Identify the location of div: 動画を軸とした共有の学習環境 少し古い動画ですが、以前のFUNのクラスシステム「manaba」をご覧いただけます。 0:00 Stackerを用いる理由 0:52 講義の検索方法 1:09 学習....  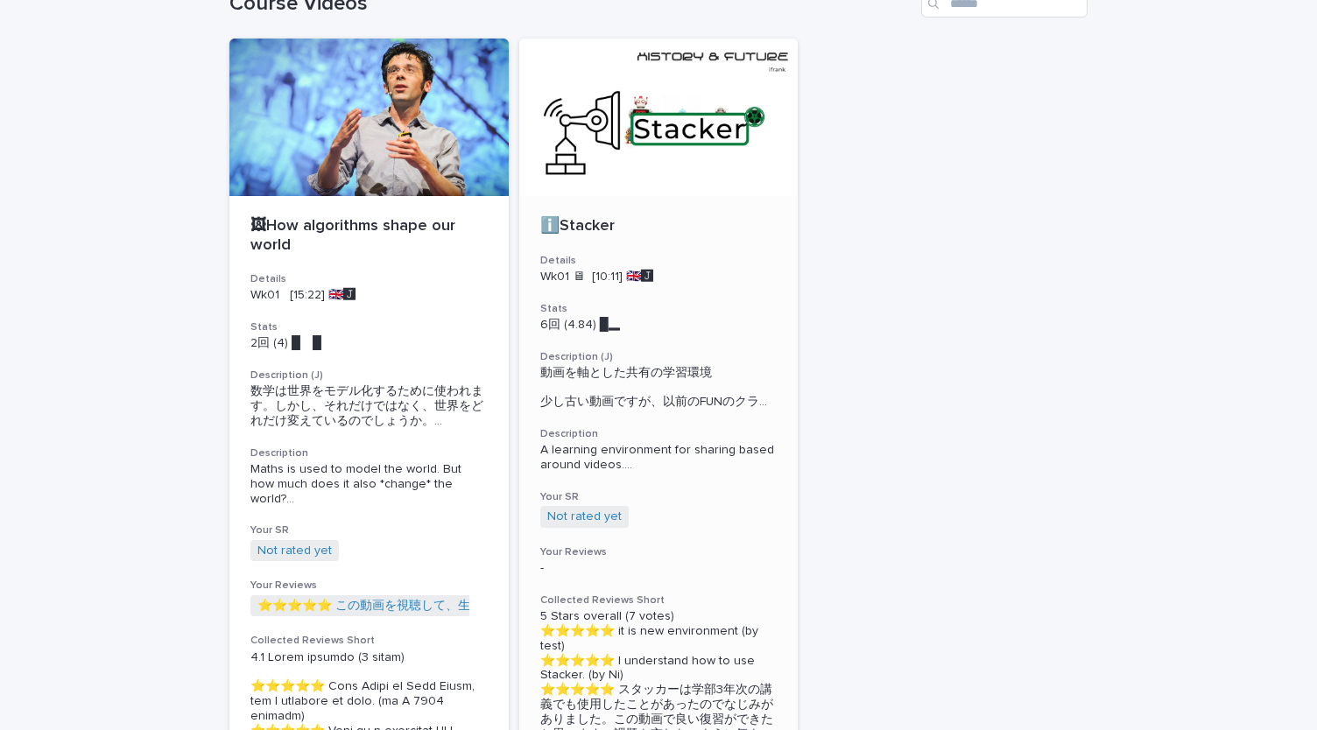
(659, 388).